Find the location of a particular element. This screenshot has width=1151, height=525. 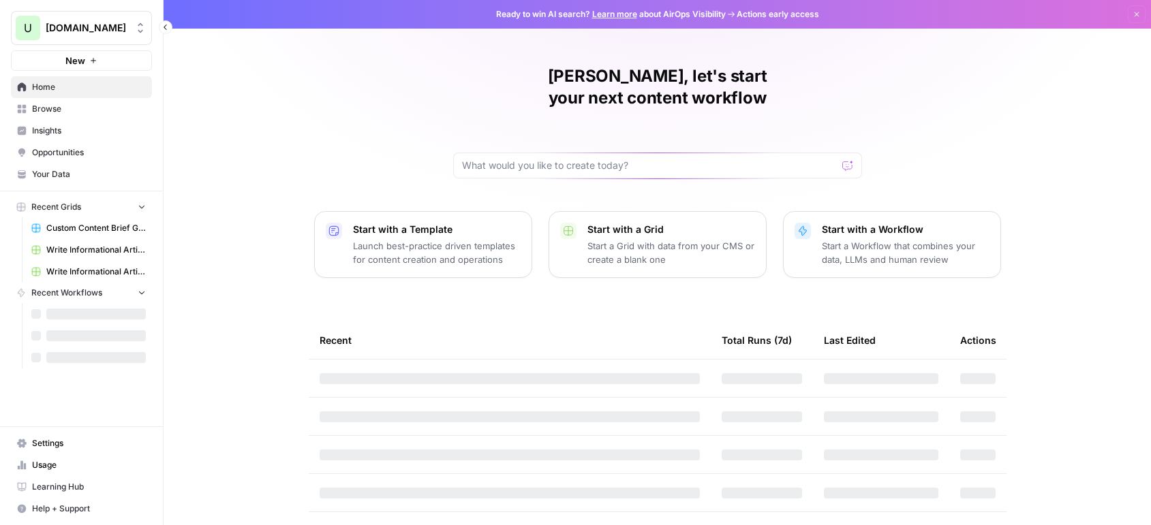

a: Custom Content Brief Grid is located at coordinates (89, 228).